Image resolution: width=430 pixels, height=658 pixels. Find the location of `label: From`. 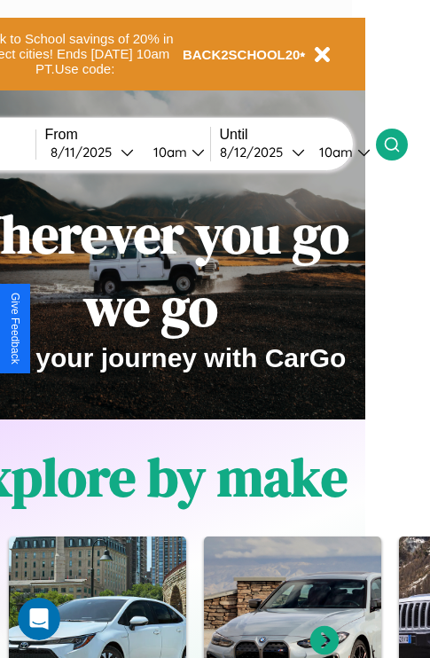

label: From is located at coordinates (128, 135).